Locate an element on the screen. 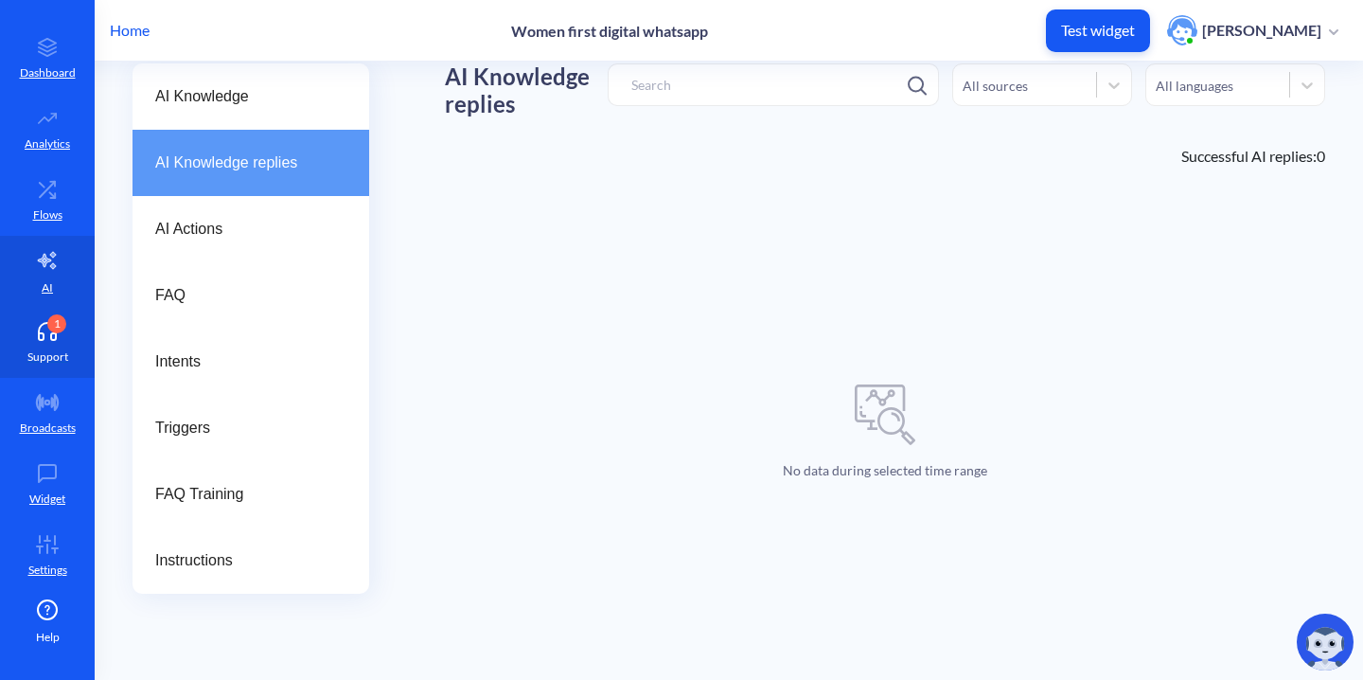 Image resolution: width=1363 pixels, height=680 pixels. p: Analytics is located at coordinates (47, 144).